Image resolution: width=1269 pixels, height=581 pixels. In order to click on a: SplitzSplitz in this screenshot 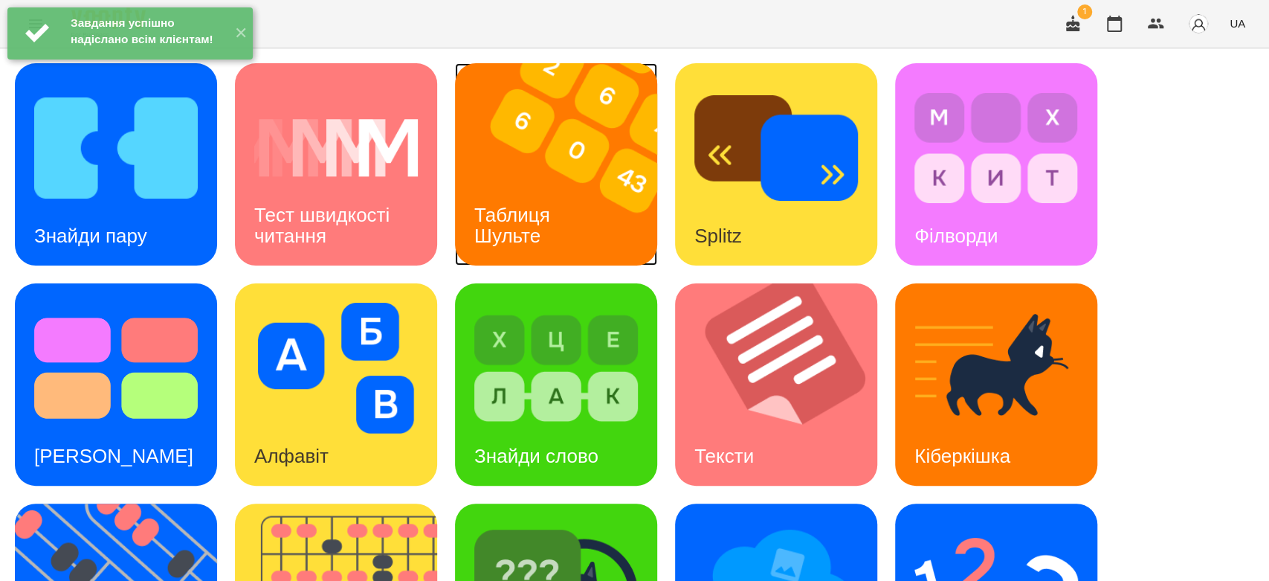, I will do `click(776, 164)`.